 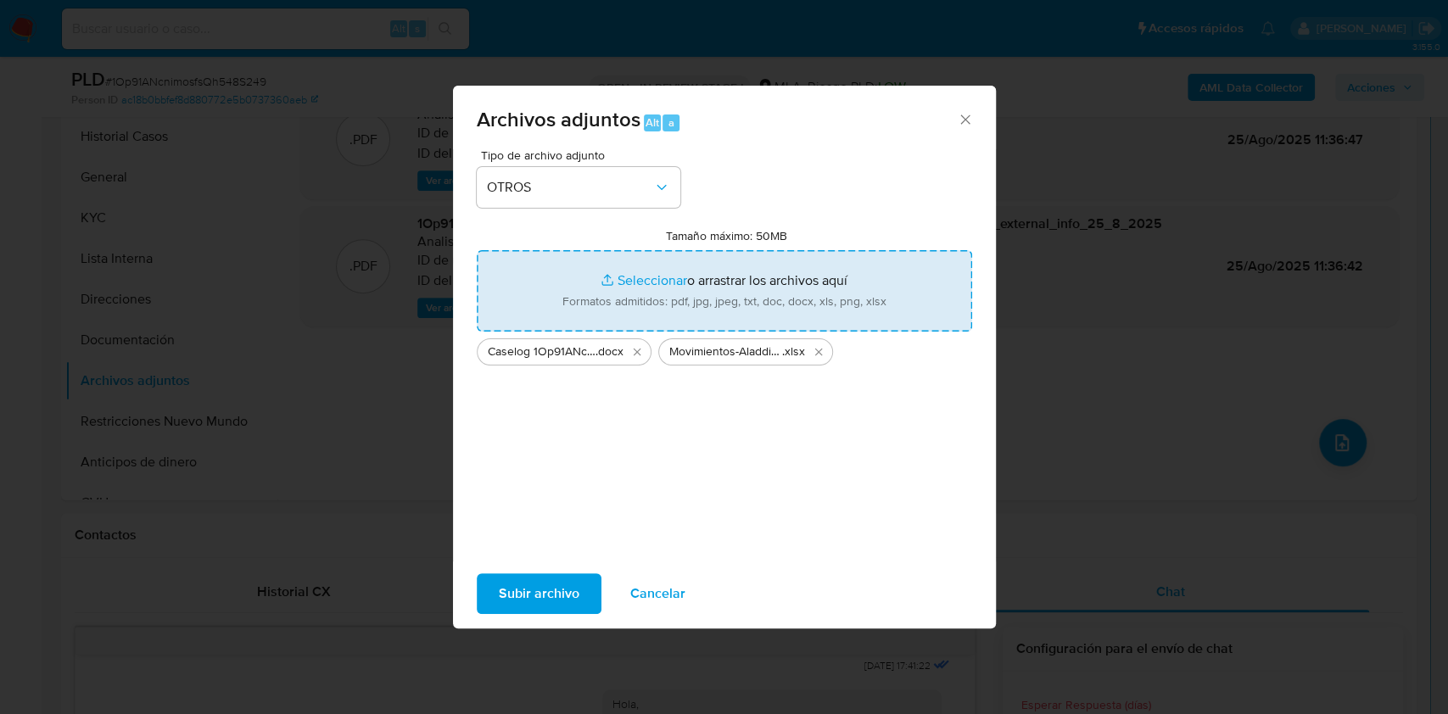 I want to click on span: Archivos adjuntos, so click(x=558, y=119).